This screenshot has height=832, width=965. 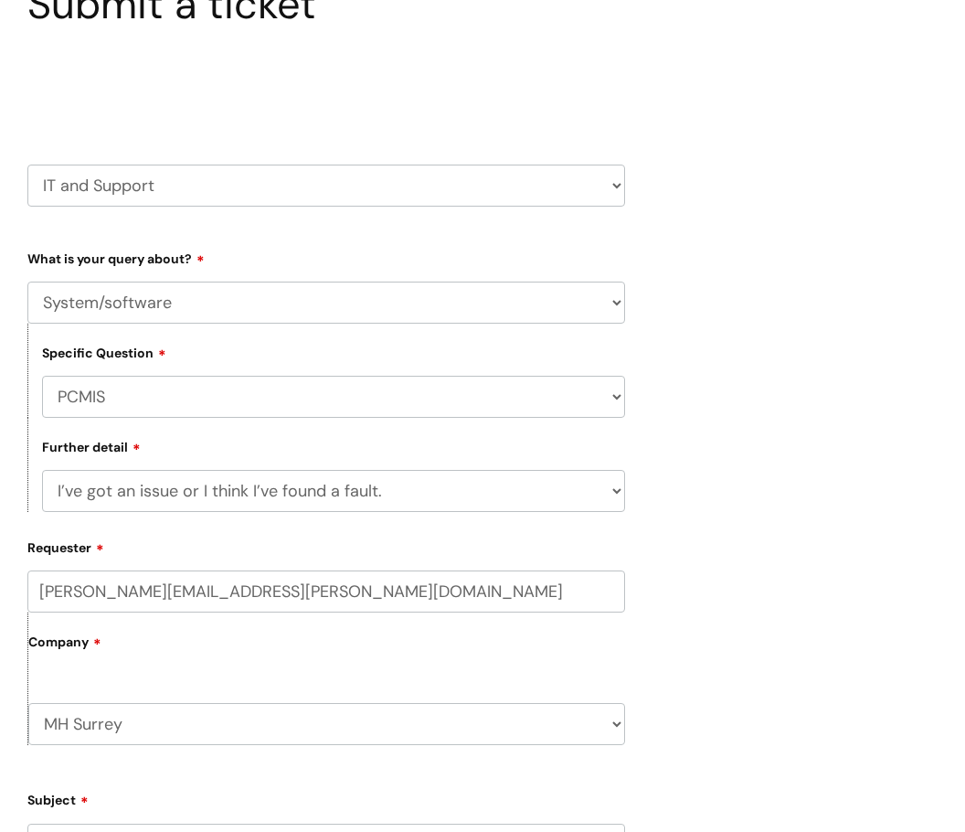 I want to click on label: Specific Question, so click(x=104, y=352).